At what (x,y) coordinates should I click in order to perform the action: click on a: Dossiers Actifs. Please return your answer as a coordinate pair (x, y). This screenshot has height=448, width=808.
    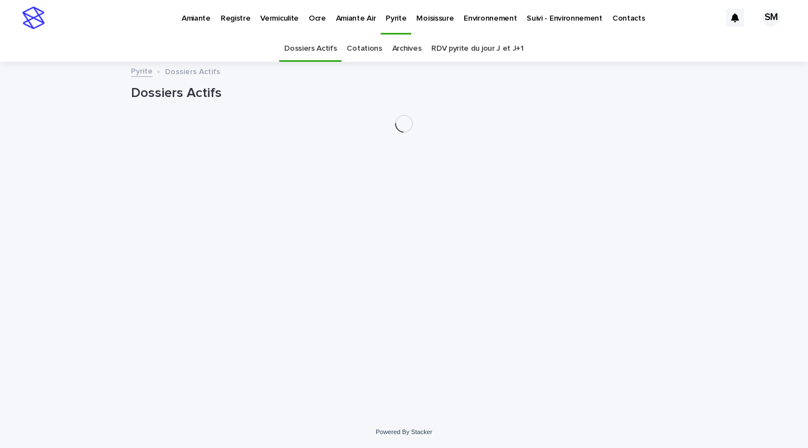
    Looking at the image, I should click on (311, 49).